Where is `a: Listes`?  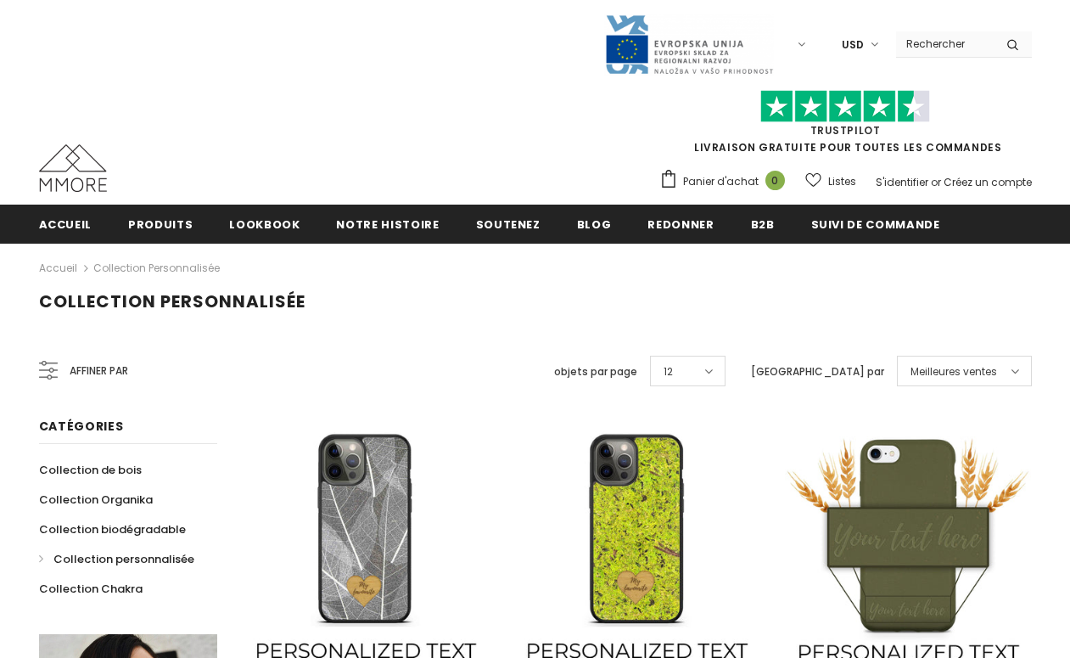
a: Listes is located at coordinates (831, 181).